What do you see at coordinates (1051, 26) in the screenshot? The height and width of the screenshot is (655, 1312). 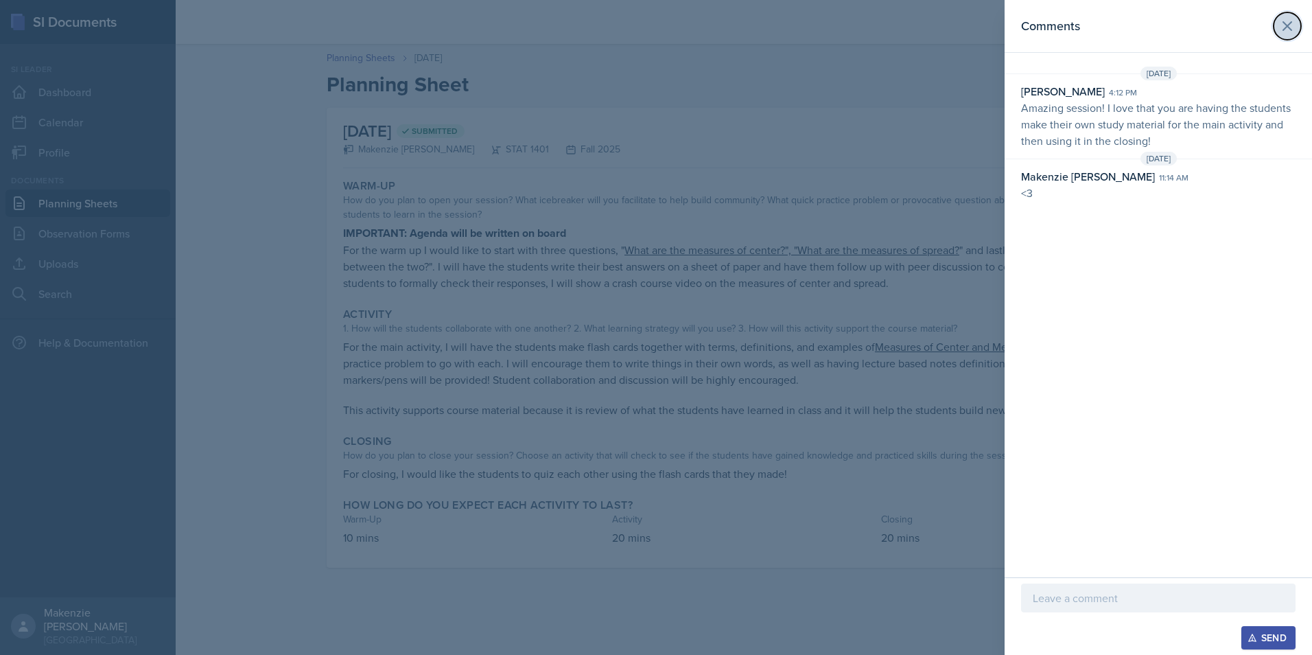 I see `h2: Comments` at bounding box center [1051, 26].